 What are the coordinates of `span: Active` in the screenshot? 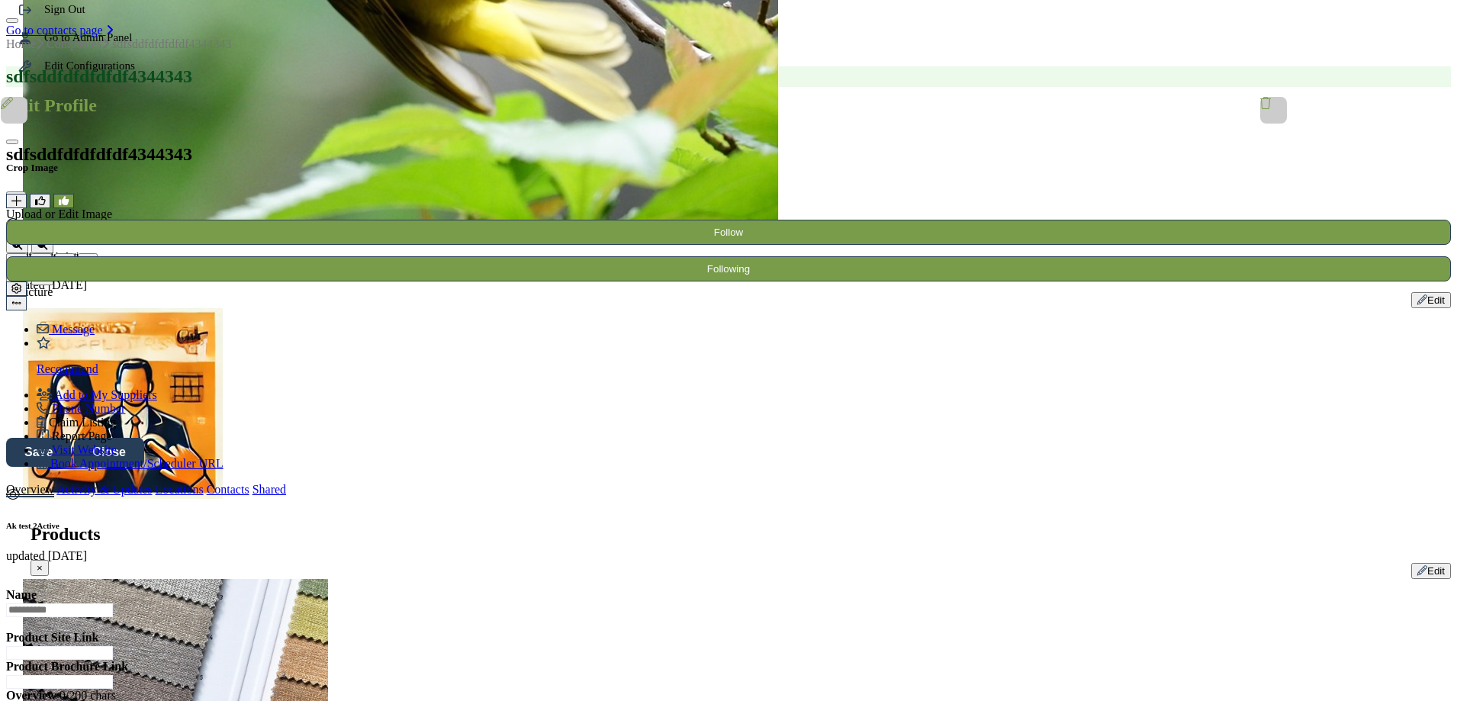 It's located at (48, 526).